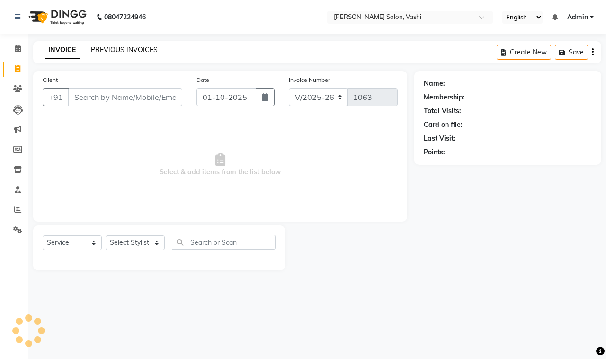  I want to click on label: Client, so click(50, 80).